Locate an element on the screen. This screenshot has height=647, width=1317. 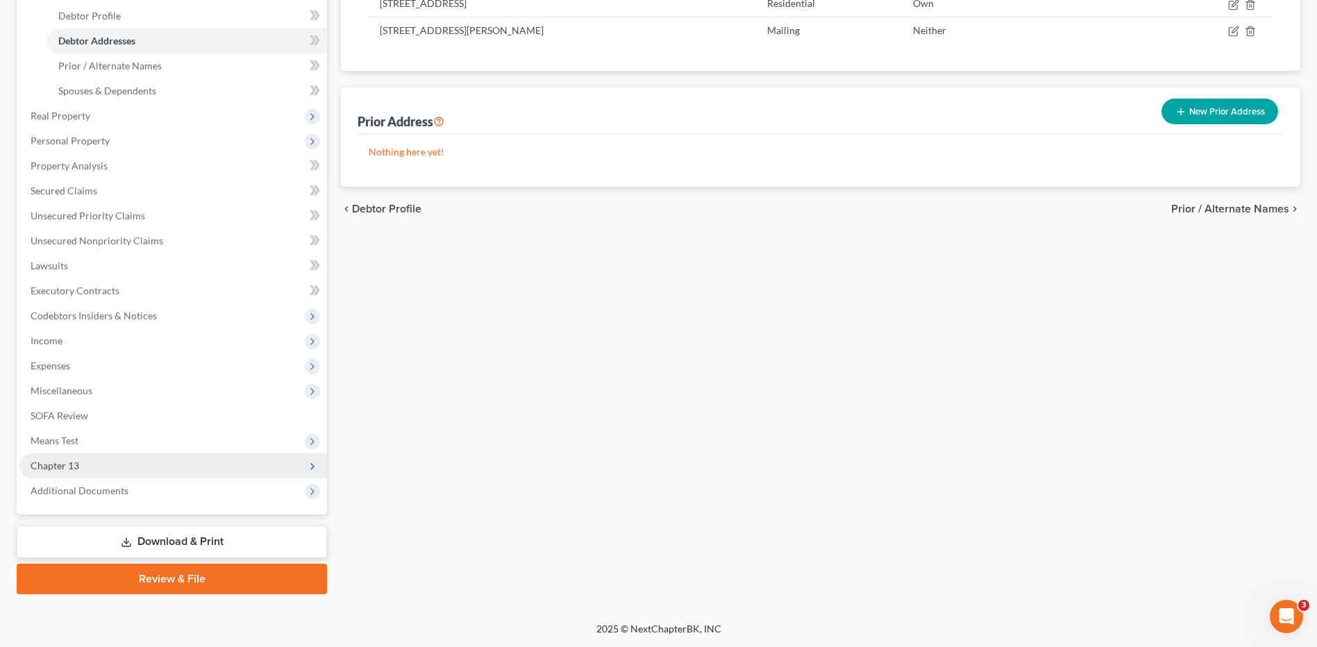
a: Unsecured Nonpriority Claims is located at coordinates (173, 241).